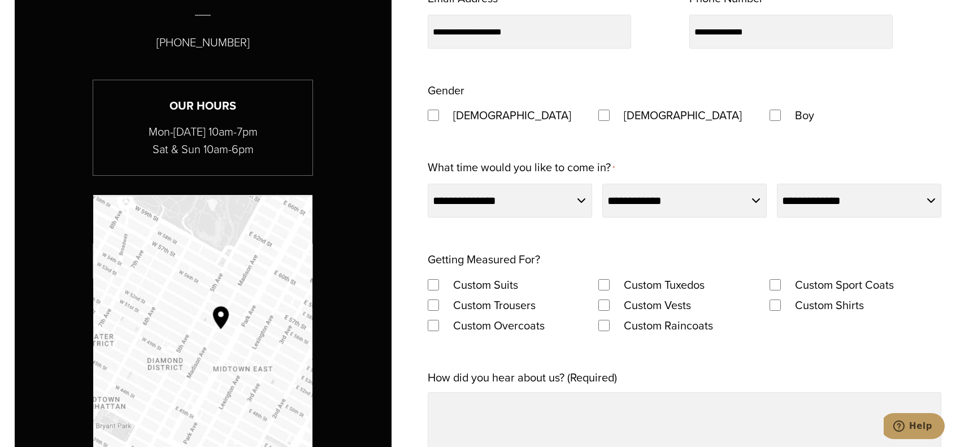  What do you see at coordinates (494, 305) in the screenshot?
I see `label: Custom Trousers` at bounding box center [494, 305].